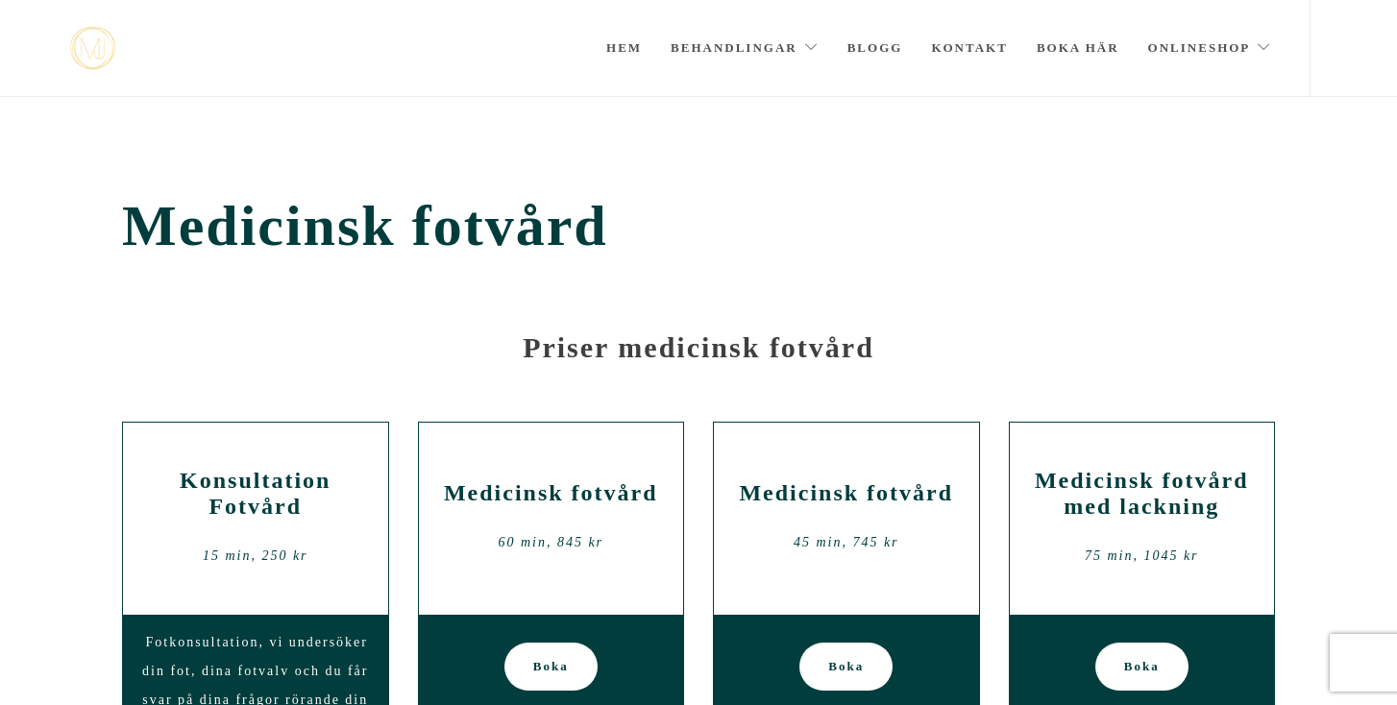 The width and height of the screenshot is (1397, 705). What do you see at coordinates (92, 48) in the screenshot?
I see `img: mjstudio` at bounding box center [92, 48].